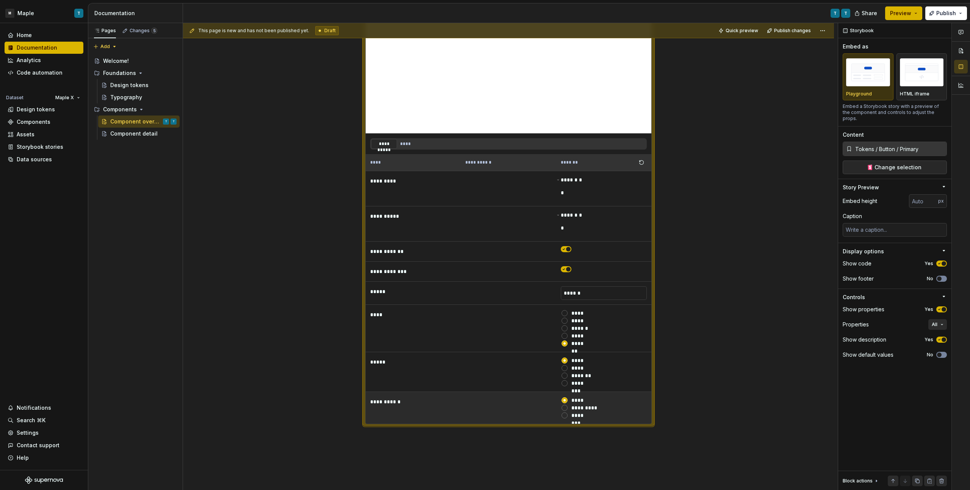  What do you see at coordinates (946, 13) in the screenshot?
I see `span: Publish` at bounding box center [946, 13].